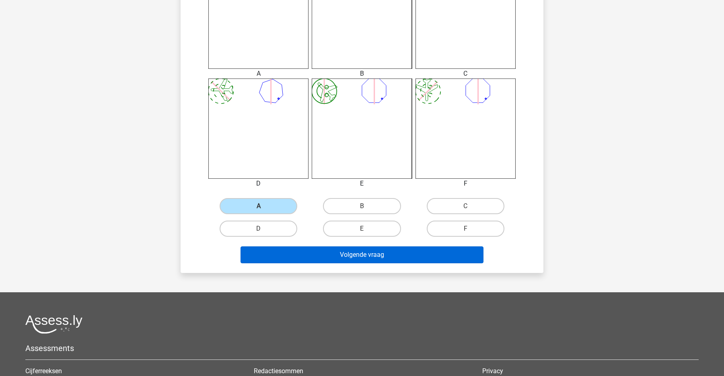  What do you see at coordinates (258, 229) in the screenshot?
I see `label: D` at bounding box center [258, 229].